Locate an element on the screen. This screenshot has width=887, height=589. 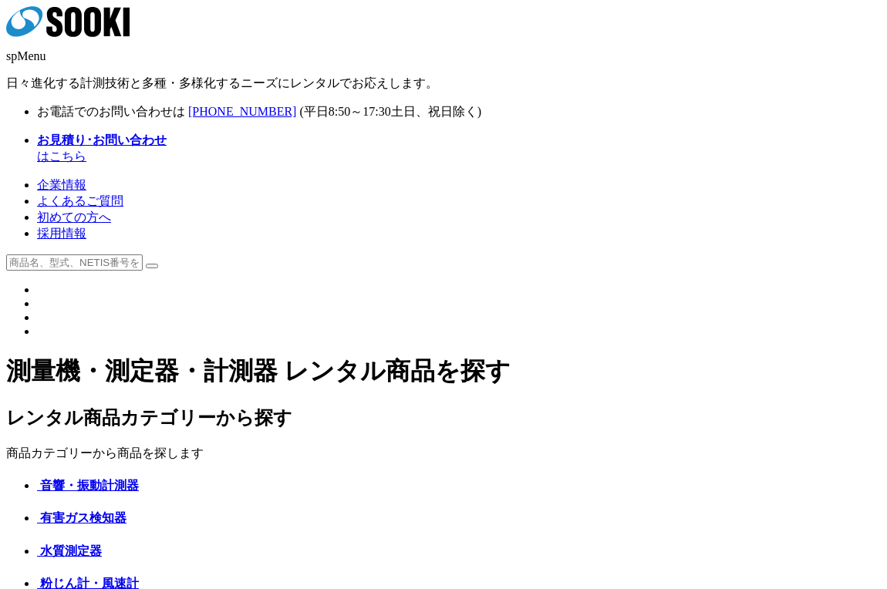
p: 商品カテゴリーから商品を探します is located at coordinates (444, 454).